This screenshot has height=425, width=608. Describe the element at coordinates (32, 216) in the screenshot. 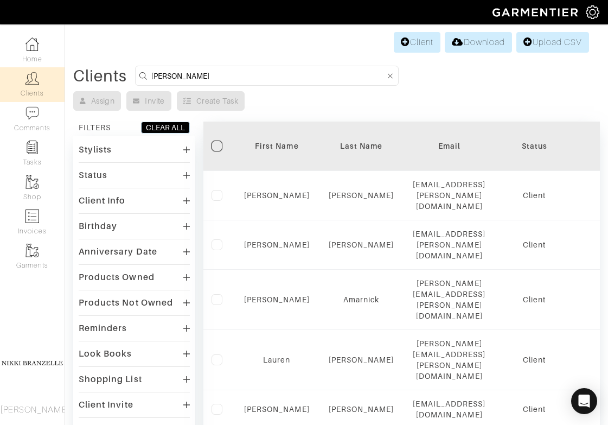

I see `img: orders-icon-0abe47150d42831381b5fb84f609e132dff9fe21cb692f30cb5eec754e2cba89.png` at that location.